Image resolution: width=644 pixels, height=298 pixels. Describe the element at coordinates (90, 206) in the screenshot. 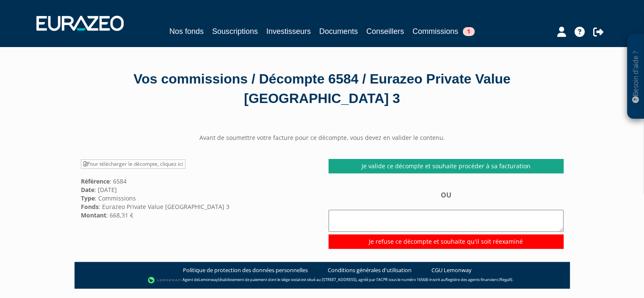

I see `strong: Fonds` at that location.